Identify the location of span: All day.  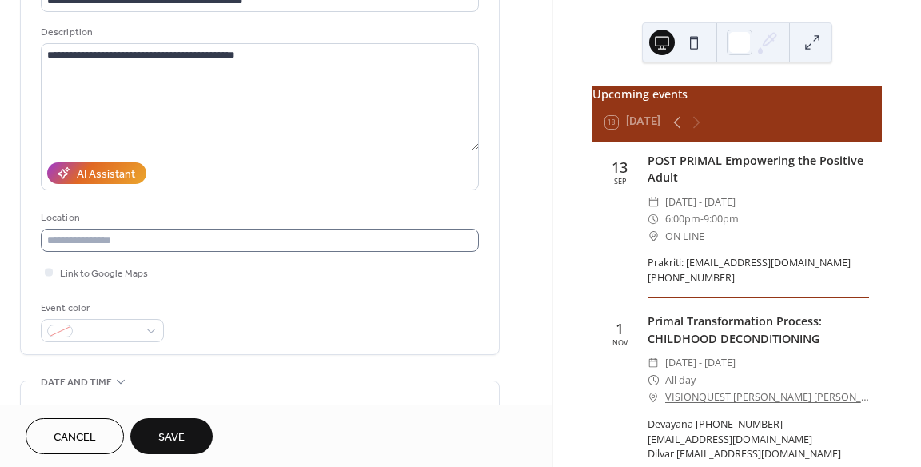
(681, 380).